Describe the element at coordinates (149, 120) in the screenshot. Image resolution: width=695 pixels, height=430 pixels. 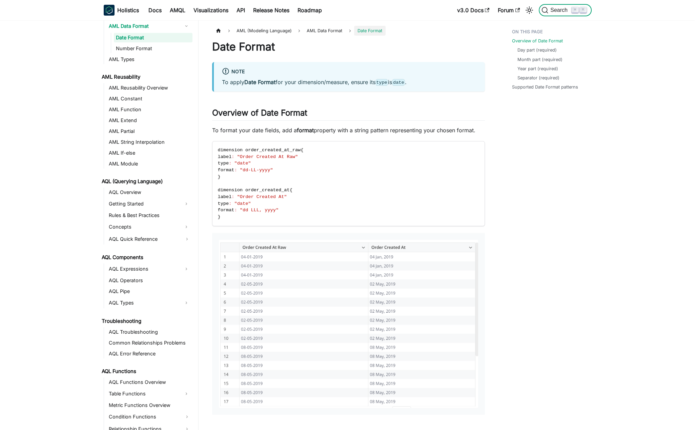
I see `a: AML Extend` at that location.